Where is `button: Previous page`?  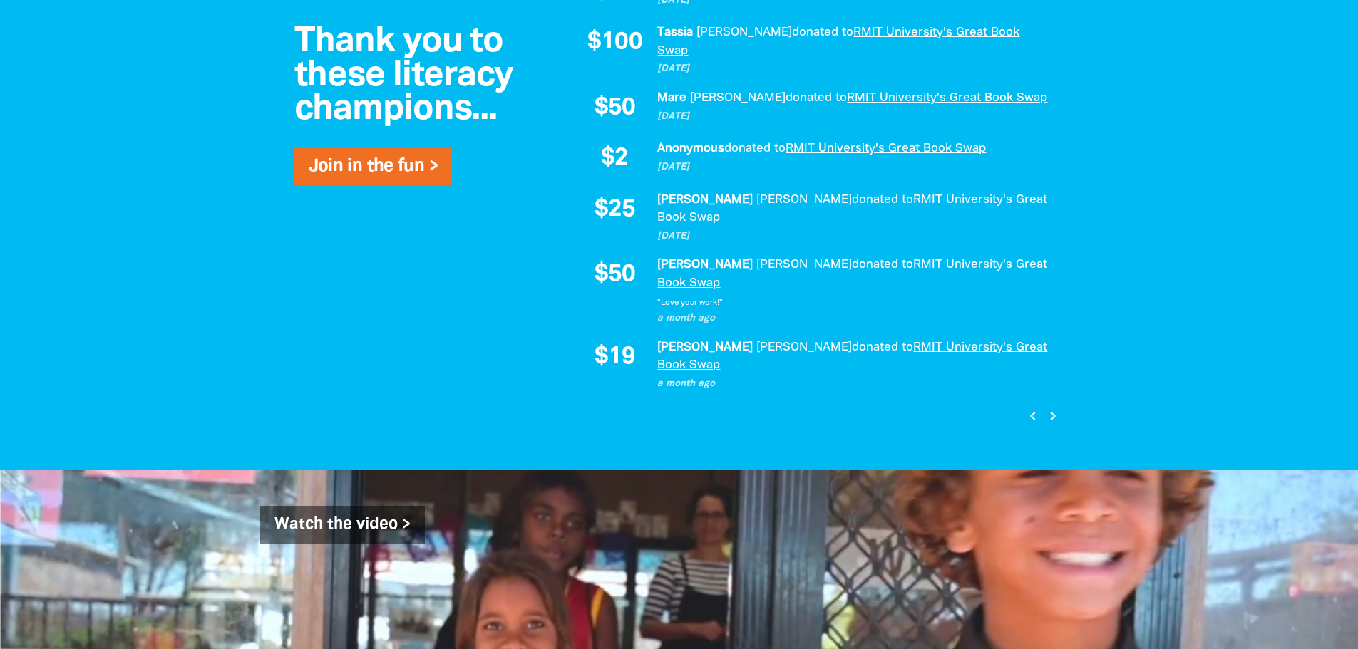
button: Previous page is located at coordinates (1032, 415).